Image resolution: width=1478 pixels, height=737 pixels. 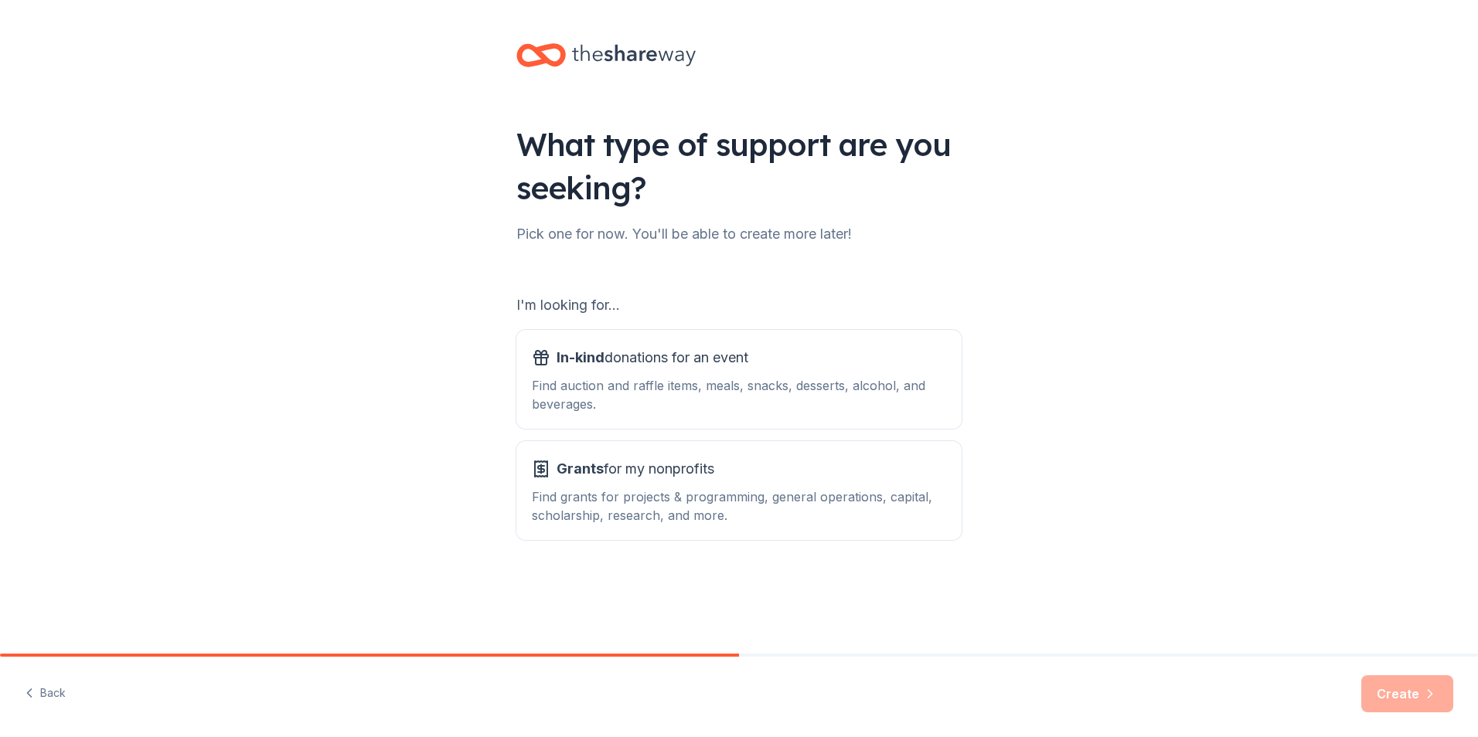 I want to click on div: Pick one for now. You'll be able to create more later!, so click(x=739, y=234).